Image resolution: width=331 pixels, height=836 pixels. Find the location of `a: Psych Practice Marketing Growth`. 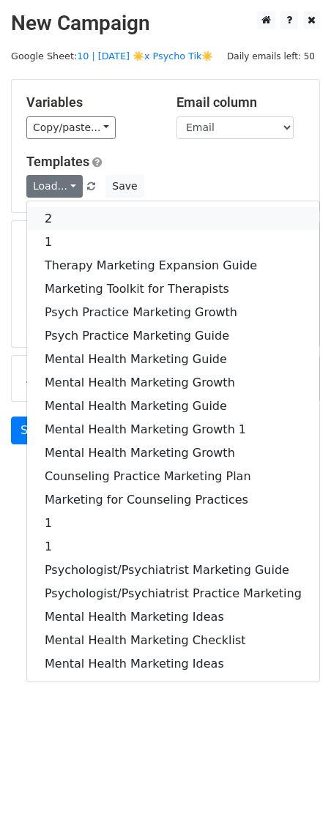

a: Psych Practice Marketing Growth is located at coordinates (173, 312).